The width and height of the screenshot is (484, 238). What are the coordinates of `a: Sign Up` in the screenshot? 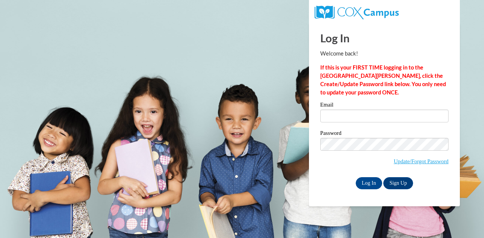 It's located at (398, 183).